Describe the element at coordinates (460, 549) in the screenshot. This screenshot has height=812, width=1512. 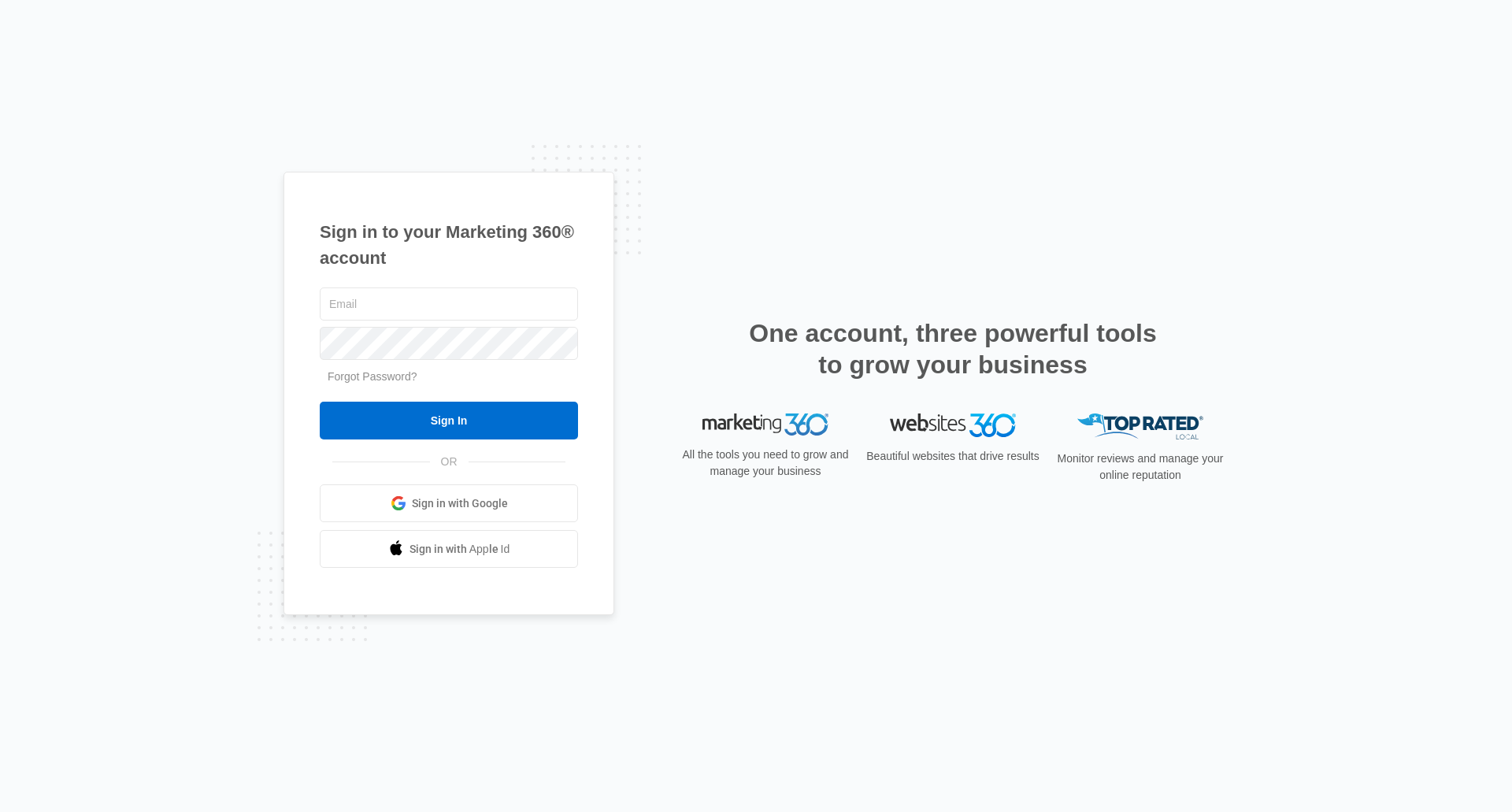
I see `span: Sign in with Apple Id` at that location.